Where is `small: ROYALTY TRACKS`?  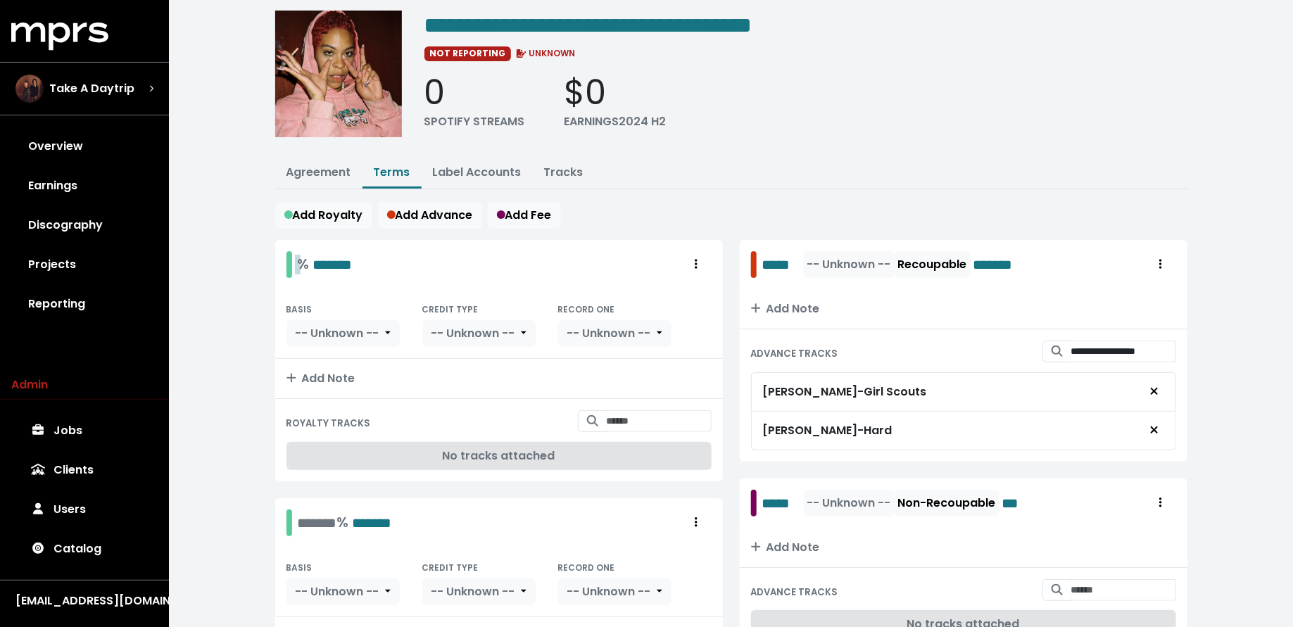 small: ROYALTY TRACKS is located at coordinates (329, 423).